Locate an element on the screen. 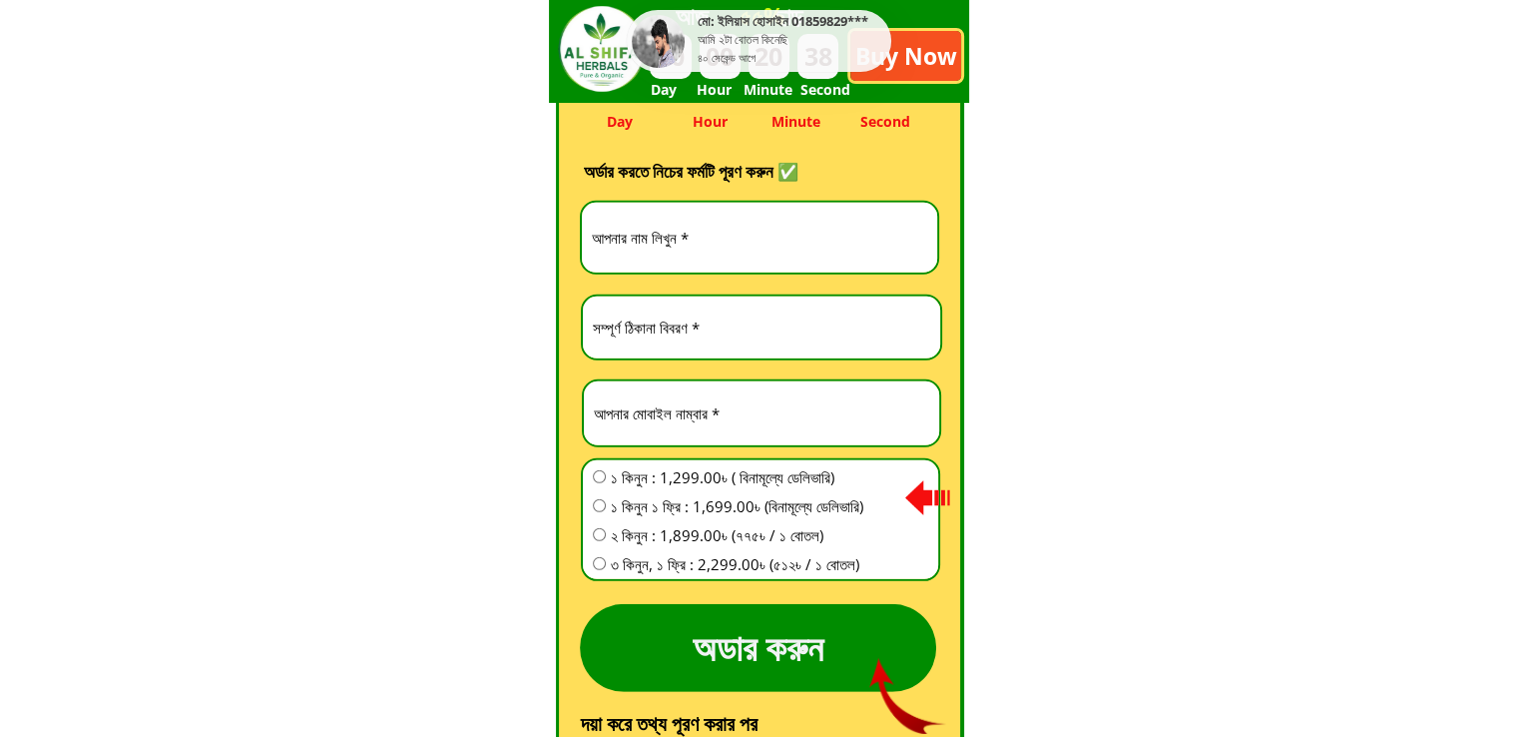 This screenshot has height=737, width=1518. p: Buy Now is located at coordinates (905, 56).